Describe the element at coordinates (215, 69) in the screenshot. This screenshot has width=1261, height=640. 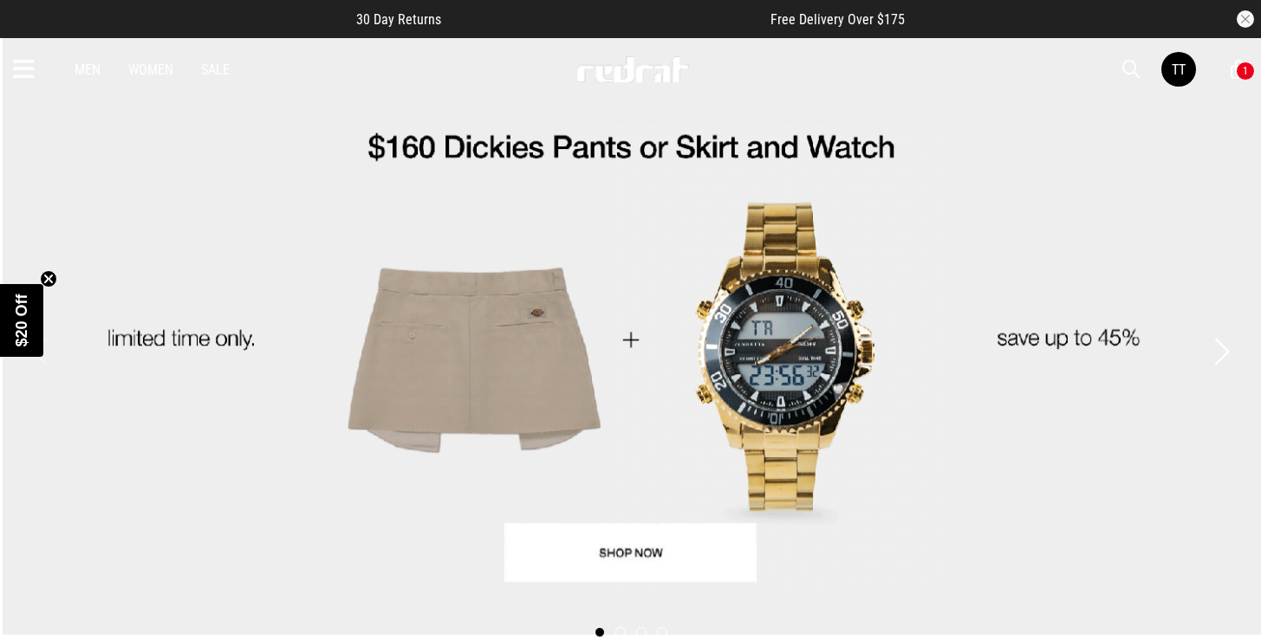
I see `a: Sale` at that location.